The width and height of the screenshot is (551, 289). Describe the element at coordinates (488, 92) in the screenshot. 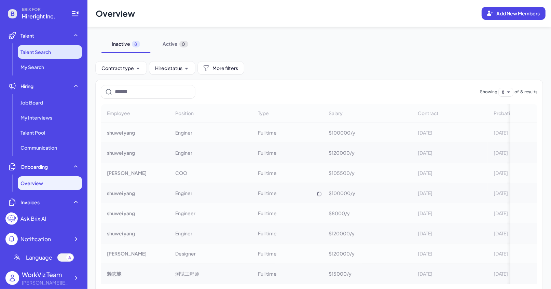

I see `span: Showing` at that location.